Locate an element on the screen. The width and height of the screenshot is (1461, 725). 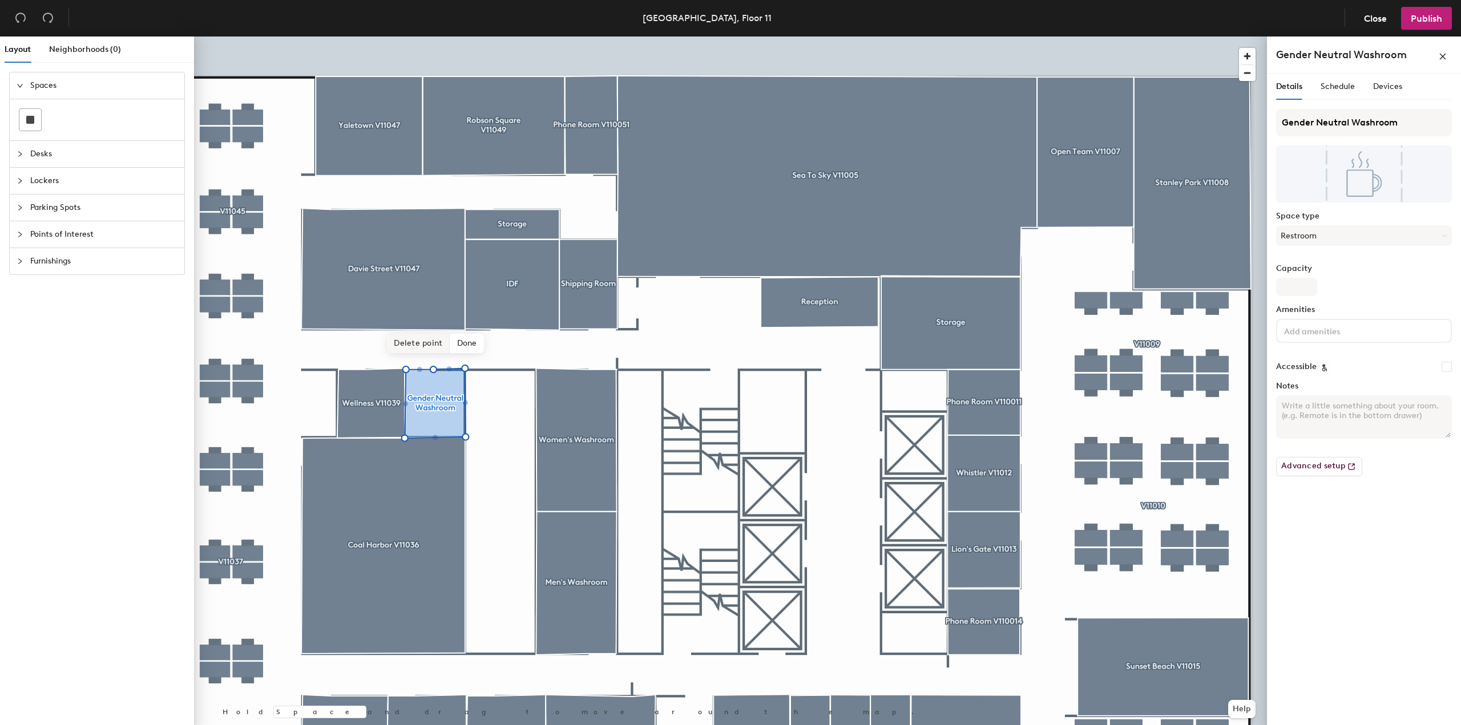
label: Accessible is located at coordinates (1296, 367).